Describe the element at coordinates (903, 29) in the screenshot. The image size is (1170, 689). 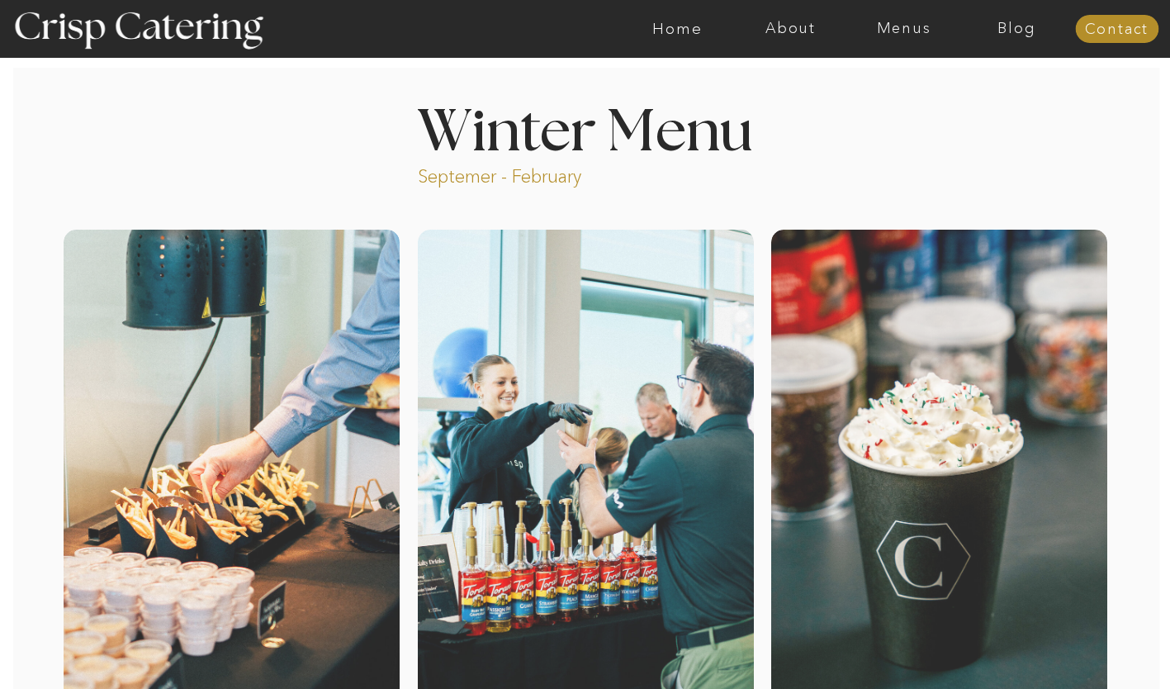
I see `a: Menus` at that location.